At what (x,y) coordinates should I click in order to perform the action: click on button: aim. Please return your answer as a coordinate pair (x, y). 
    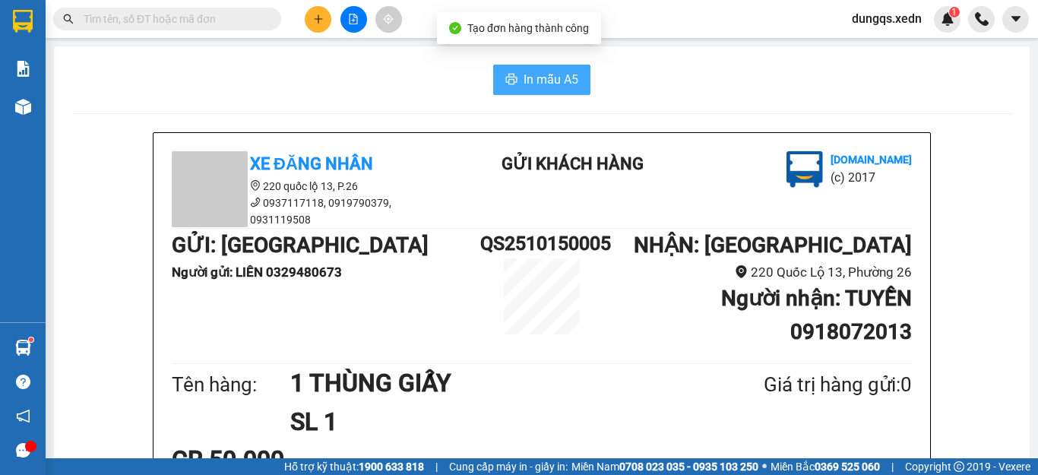
    Looking at the image, I should click on (388, 19).